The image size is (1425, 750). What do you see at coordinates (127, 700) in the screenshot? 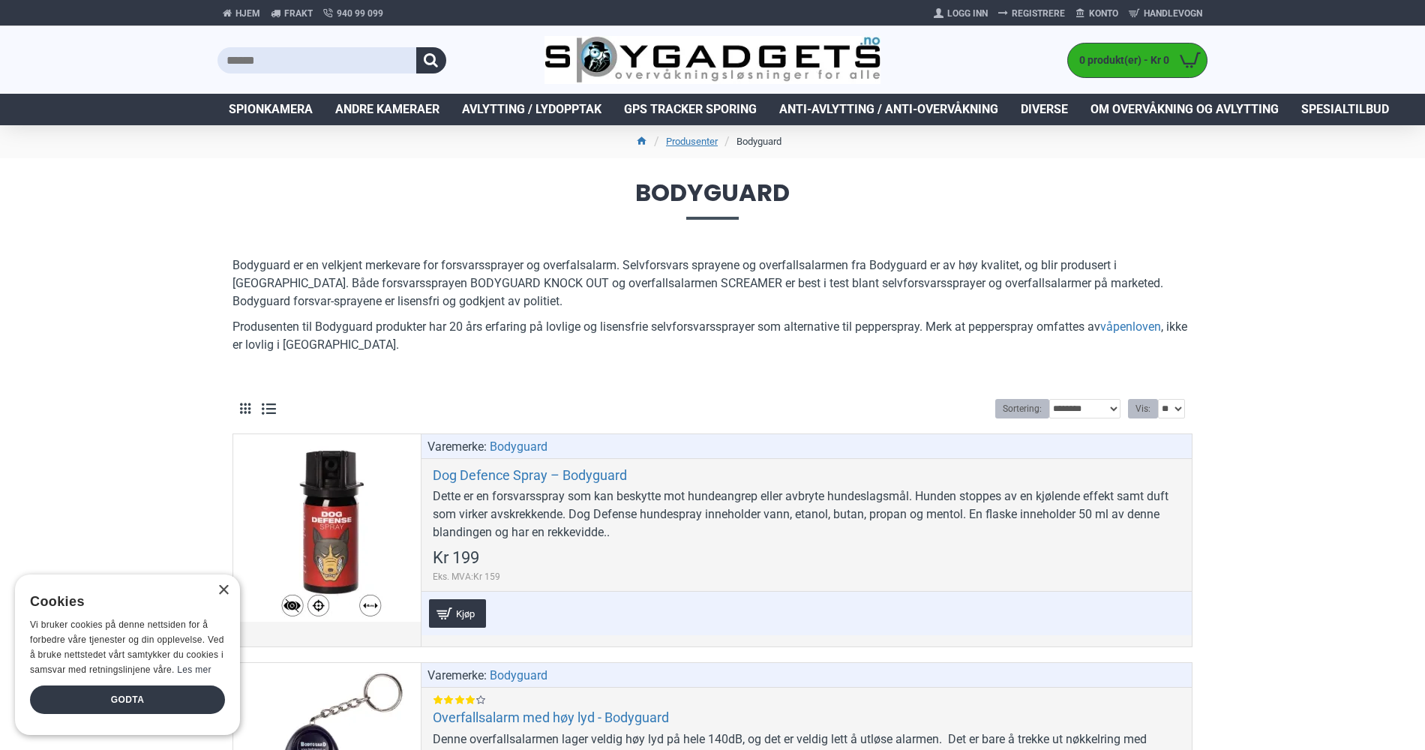
I see `div: Godta` at bounding box center [127, 700].